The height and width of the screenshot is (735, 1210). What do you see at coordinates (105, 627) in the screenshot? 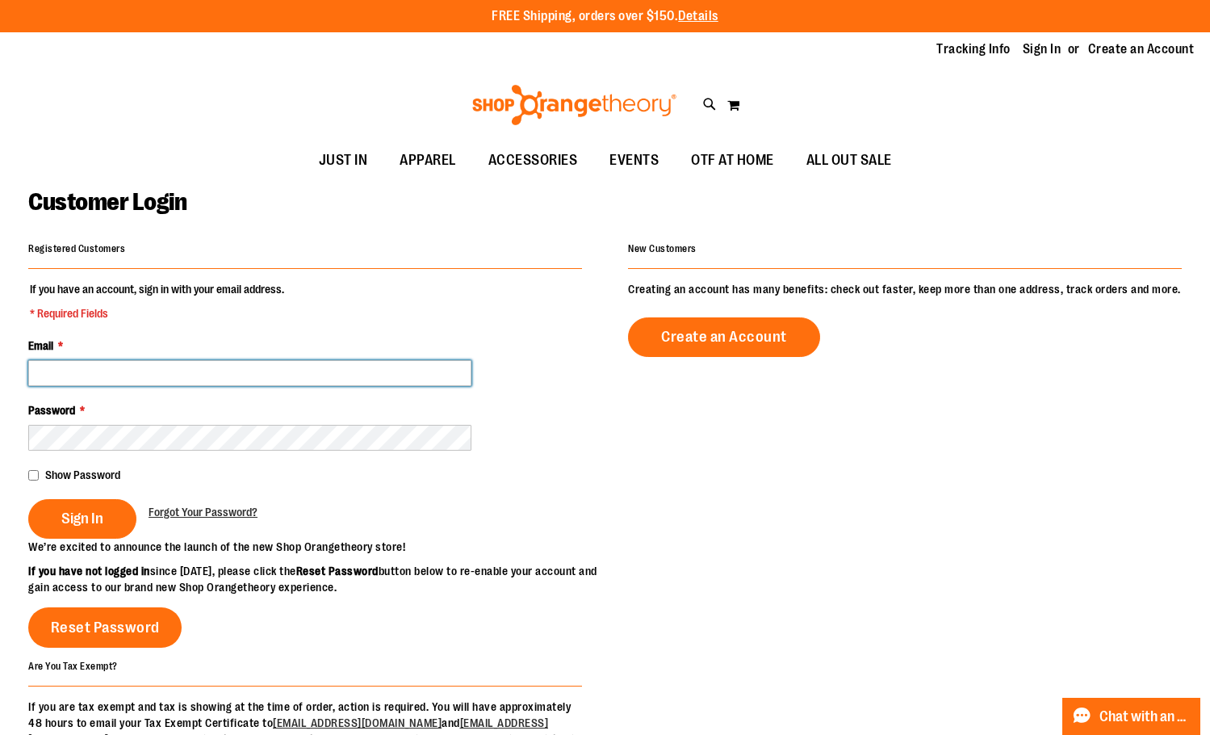
I see `a: Reset Password` at bounding box center [105, 627].